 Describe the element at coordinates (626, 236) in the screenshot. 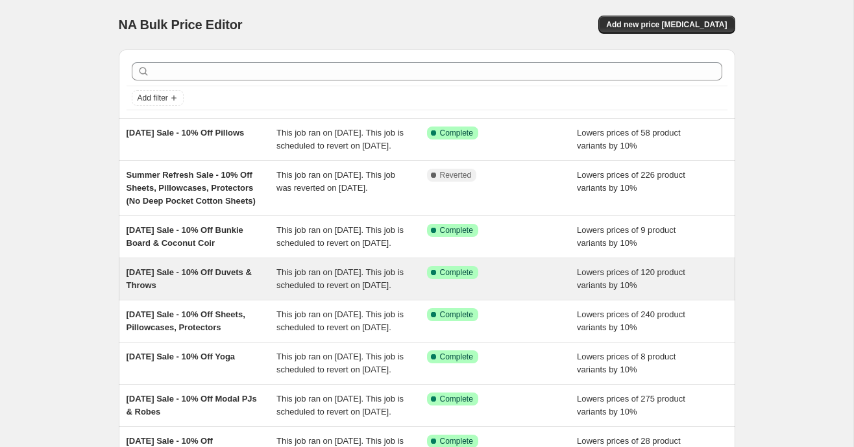

I see `span: Lowers prices of 9 product variants by 10%` at that location.